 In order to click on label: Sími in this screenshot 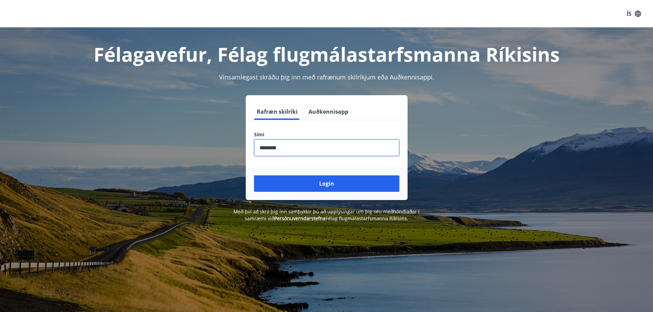, I will do `click(327, 135)`.